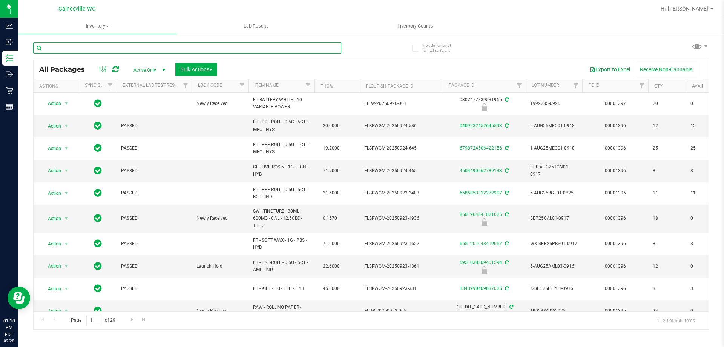  What do you see at coordinates (9, 42) in the screenshot?
I see `inline-svg: Inbound` at bounding box center [9, 42].